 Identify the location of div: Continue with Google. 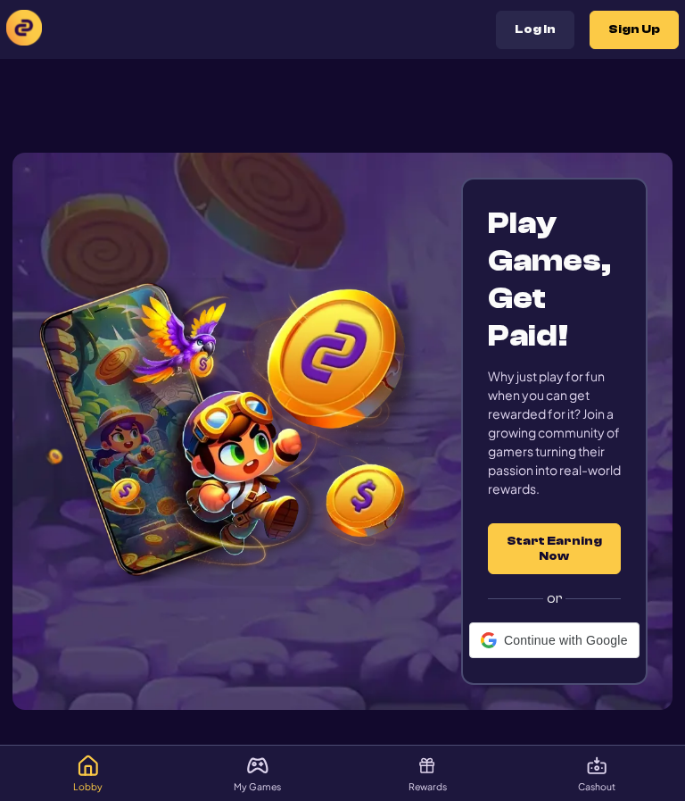
(554, 640).